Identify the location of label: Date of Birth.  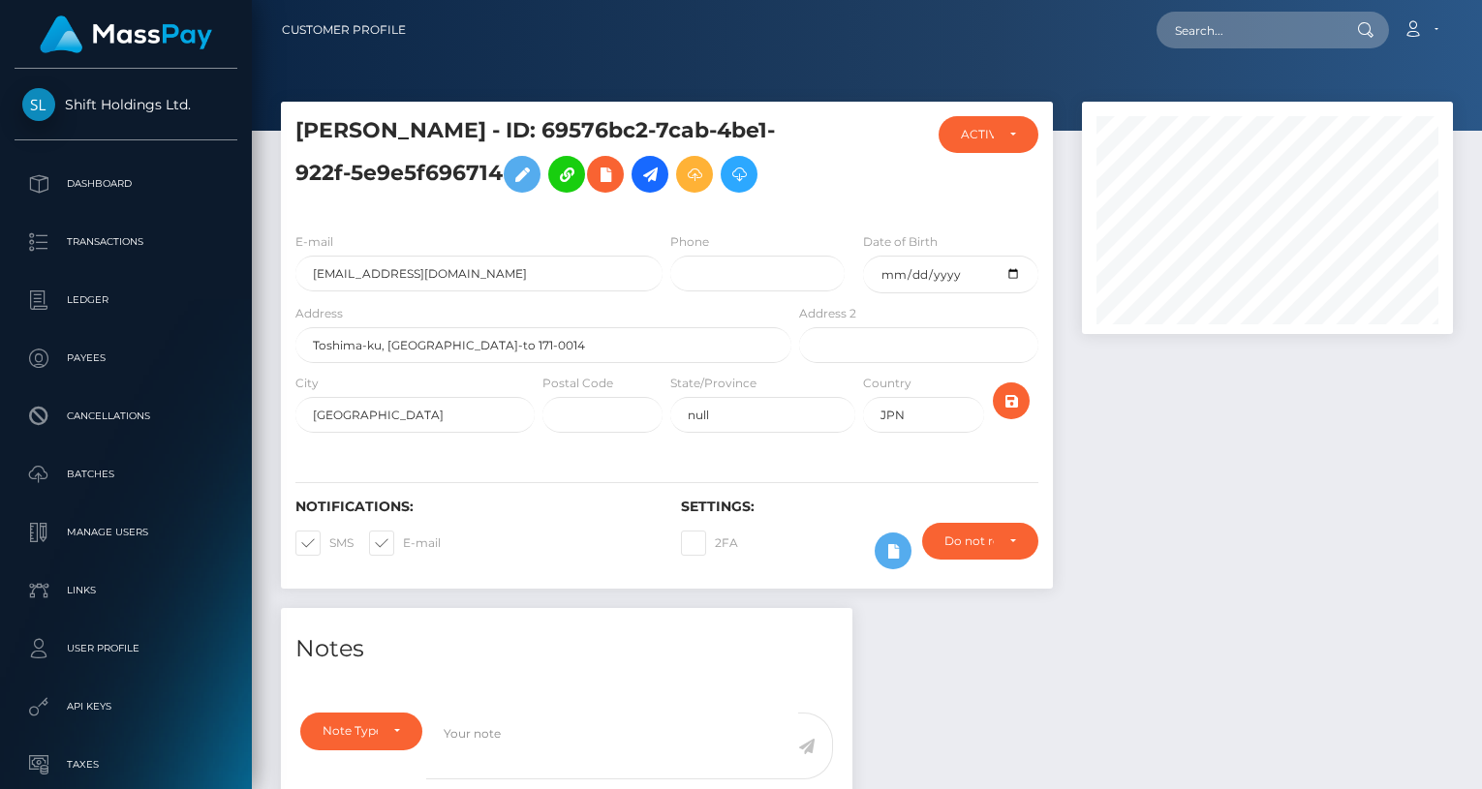
(900, 242).